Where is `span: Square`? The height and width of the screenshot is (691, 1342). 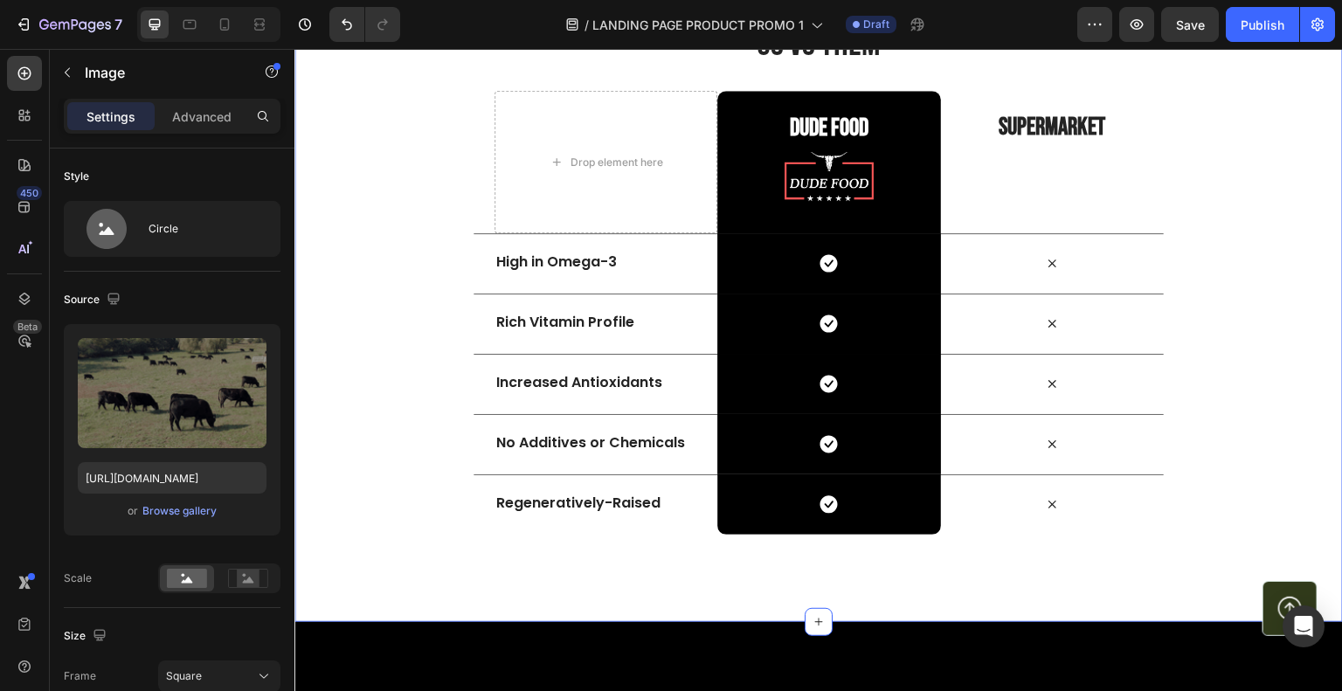
span: Square is located at coordinates (184, 676).